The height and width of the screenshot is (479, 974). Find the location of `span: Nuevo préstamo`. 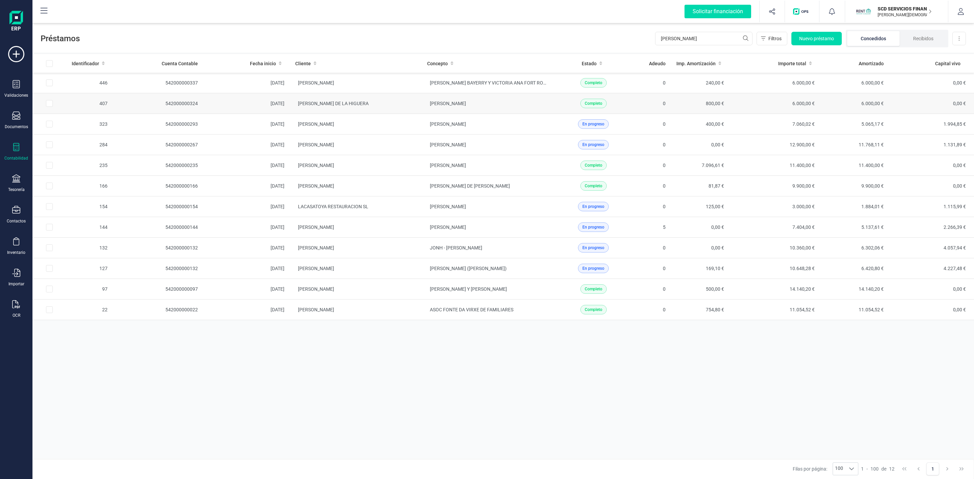

span: Nuevo préstamo is located at coordinates (816, 39).